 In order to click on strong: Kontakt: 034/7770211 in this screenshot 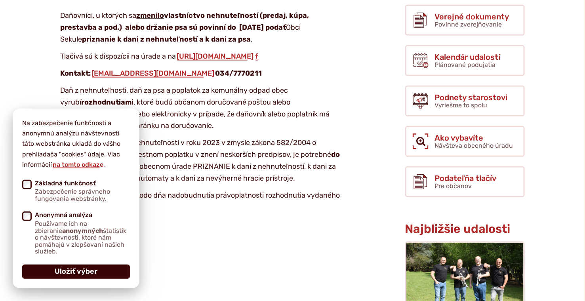, I will do `click(161, 73)`.